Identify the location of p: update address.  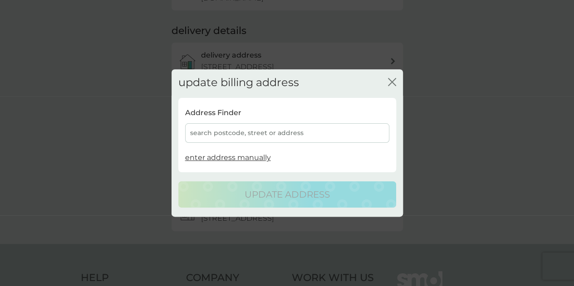
(287, 195).